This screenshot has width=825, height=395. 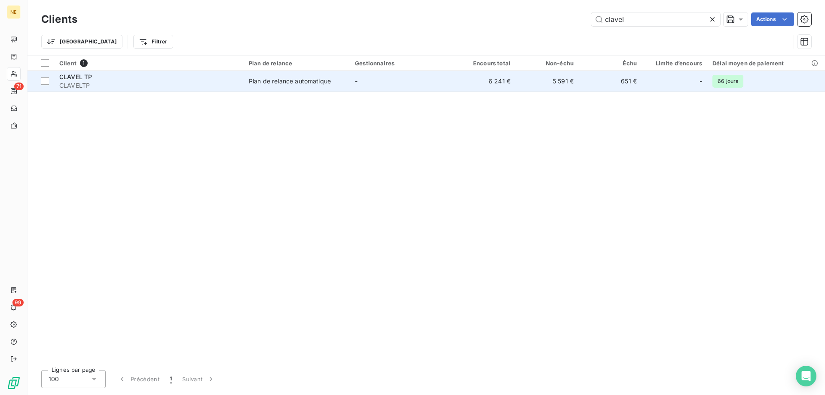 I want to click on td: 5 591 €, so click(x=547, y=81).